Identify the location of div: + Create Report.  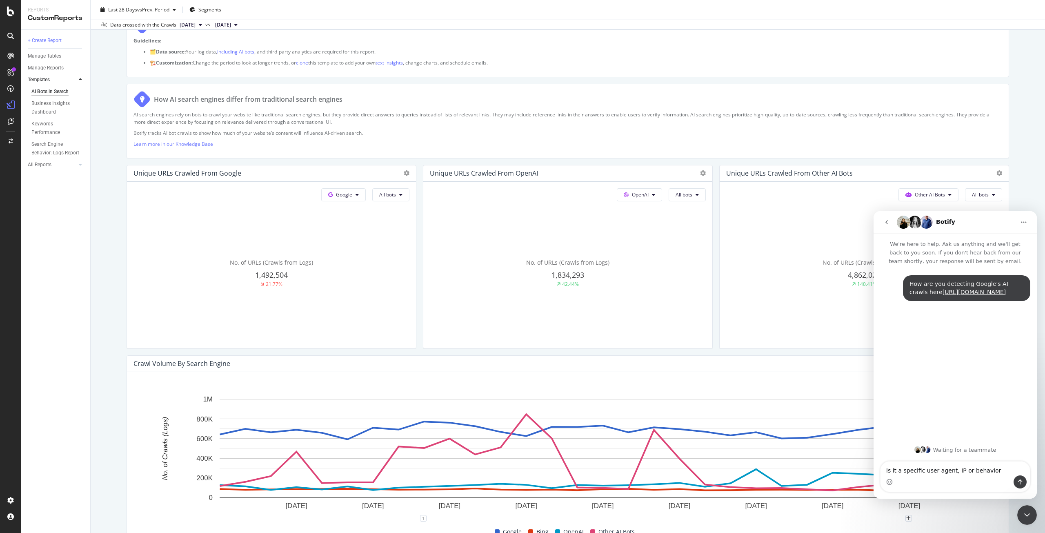
(44, 40).